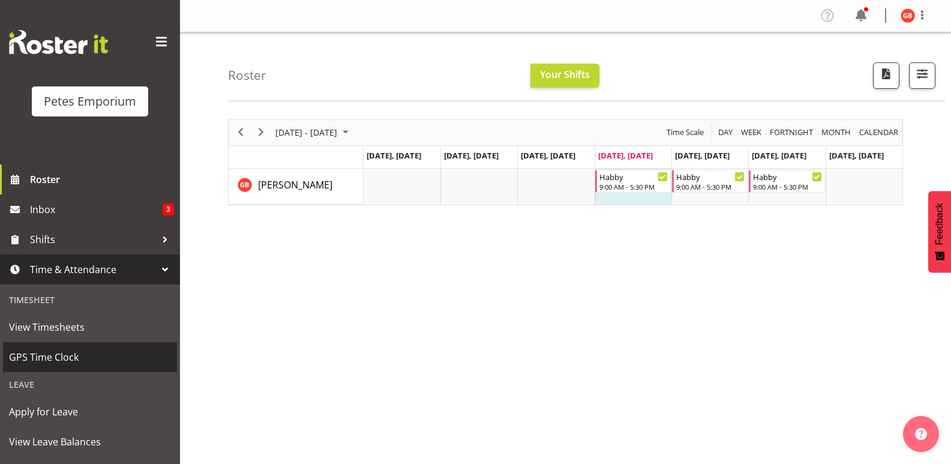 This screenshot has height=464, width=951. What do you see at coordinates (90, 101) in the screenshot?
I see `div: Petes Emporium` at bounding box center [90, 101].